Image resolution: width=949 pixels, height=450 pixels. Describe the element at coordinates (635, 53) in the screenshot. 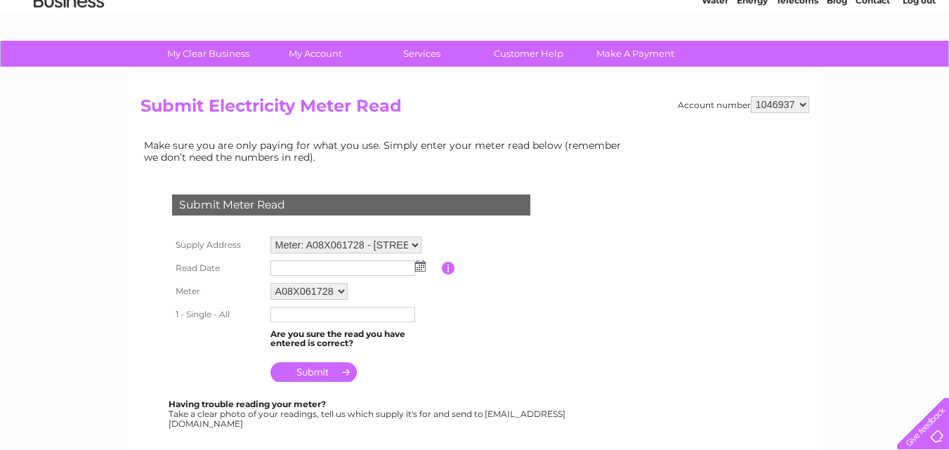

I see `a: Make A Payment` at that location.